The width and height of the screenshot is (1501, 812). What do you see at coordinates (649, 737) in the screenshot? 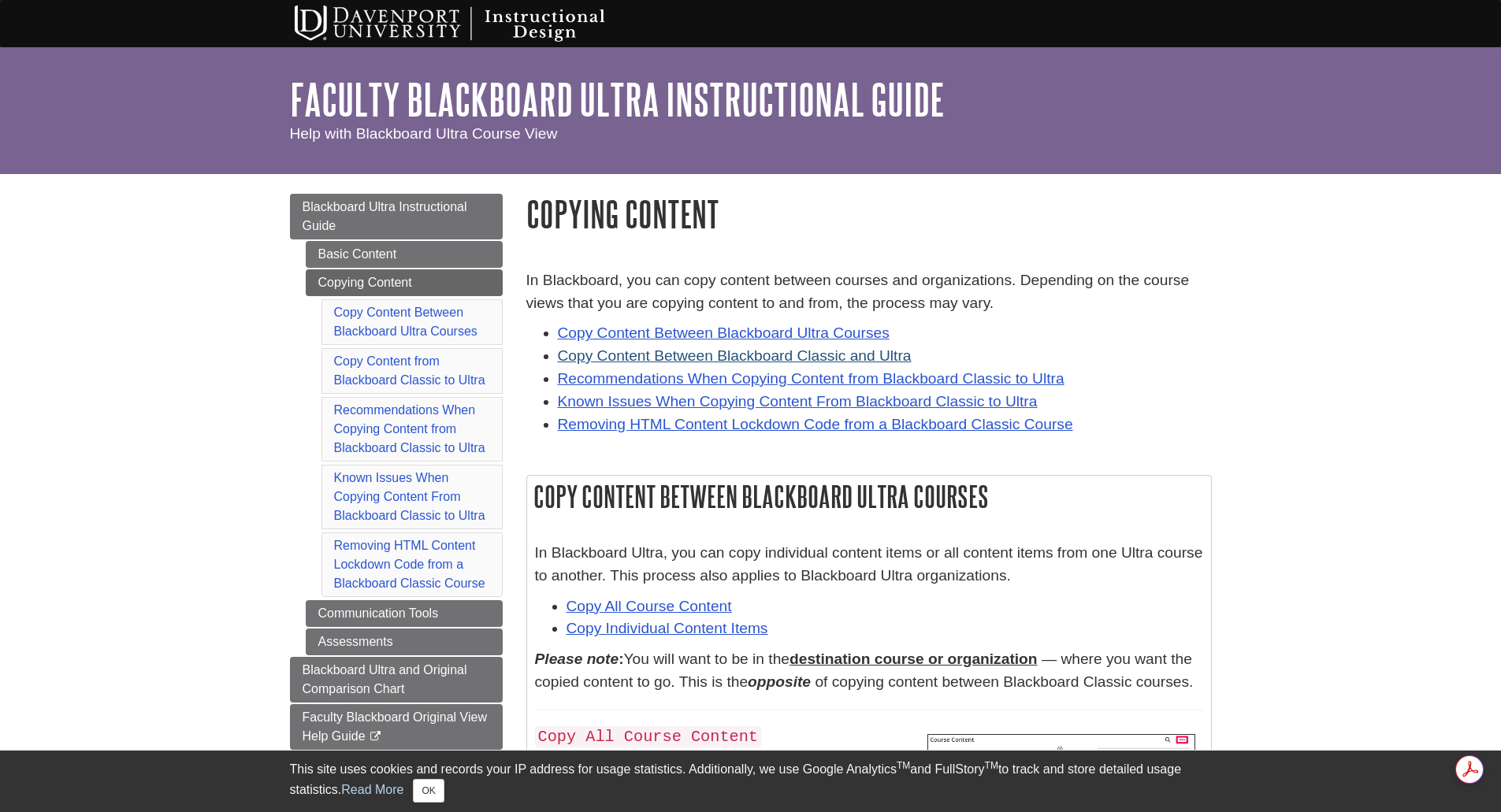
I see `code: Copy All Course Content` at bounding box center [649, 737].